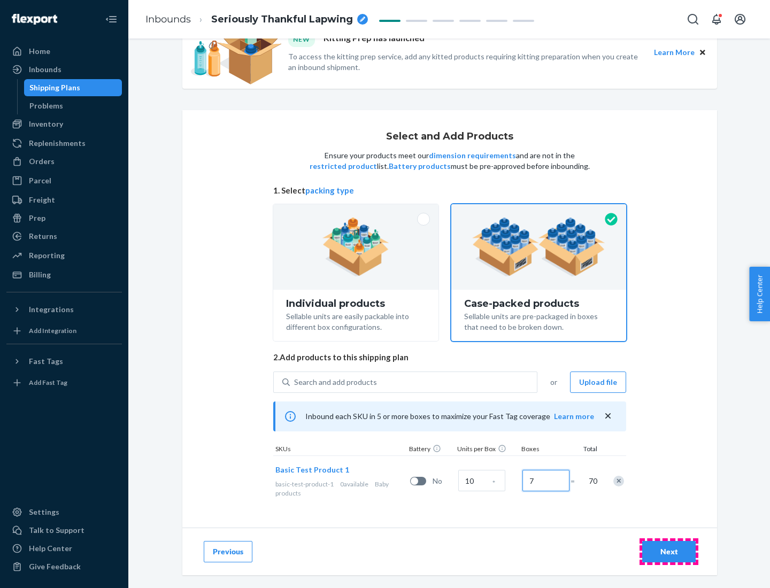 This screenshot has width=770, height=588. What do you see at coordinates (759, 294) in the screenshot?
I see `button: Help Center` at bounding box center [759, 294].